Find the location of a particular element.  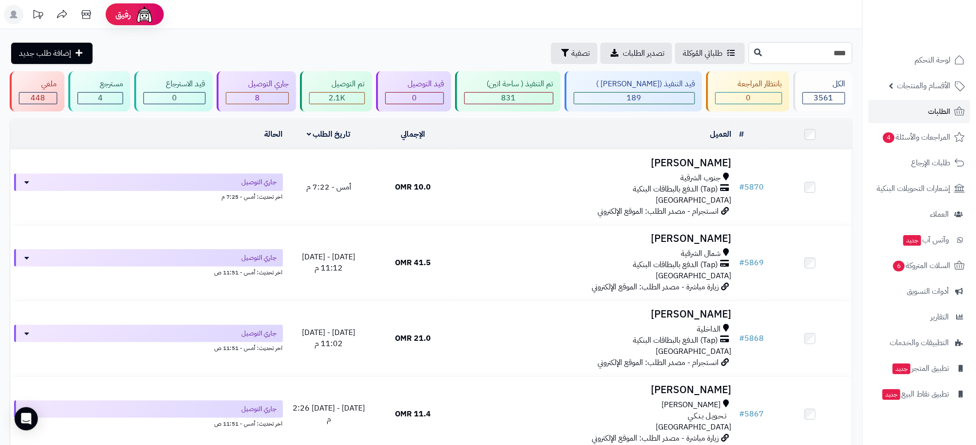

span: العملاء is located at coordinates (940, 214).